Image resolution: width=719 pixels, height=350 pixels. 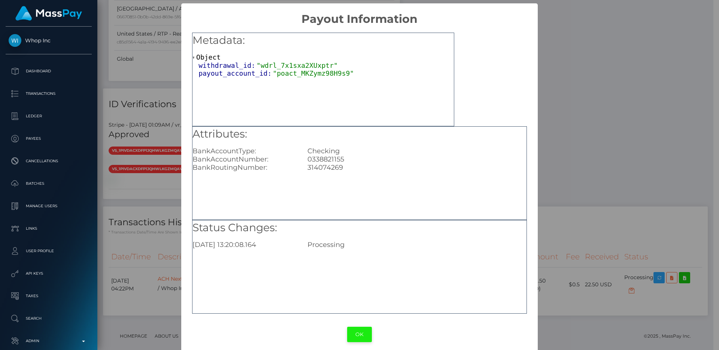 I want to click on div: 314074269, so click(x=417, y=167).